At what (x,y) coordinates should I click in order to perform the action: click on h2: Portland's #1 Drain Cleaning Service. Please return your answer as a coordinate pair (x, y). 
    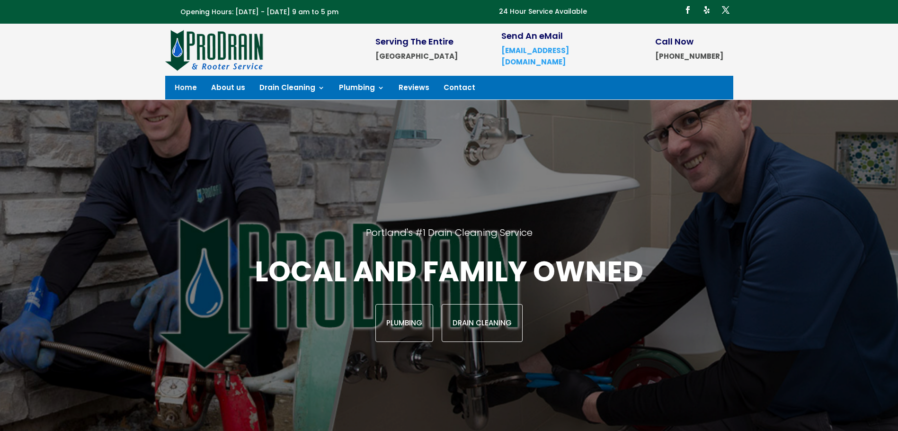
    Looking at the image, I should click on (449, 240).